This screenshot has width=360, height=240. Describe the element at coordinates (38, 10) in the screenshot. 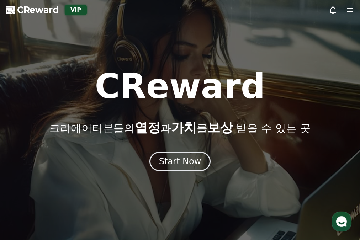

I see `span: CReward` at that location.